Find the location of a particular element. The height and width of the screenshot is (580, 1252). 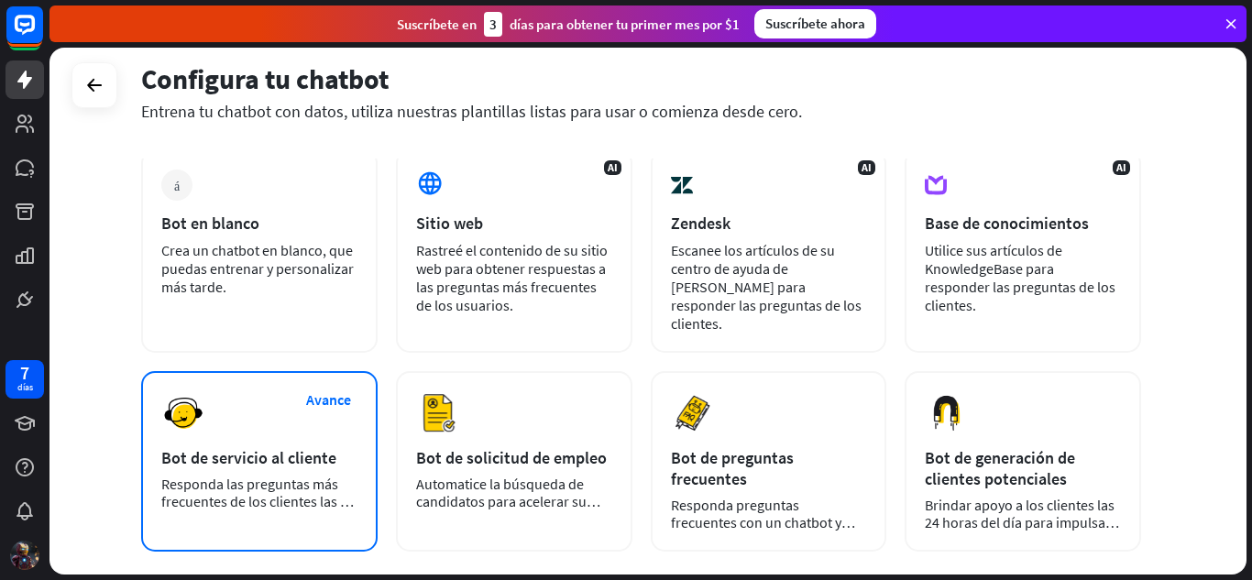

font: Rastreé el contenido de su sitio web para obtener respuestas a las preguntas más frecuentes de lo... is located at coordinates (512, 278).